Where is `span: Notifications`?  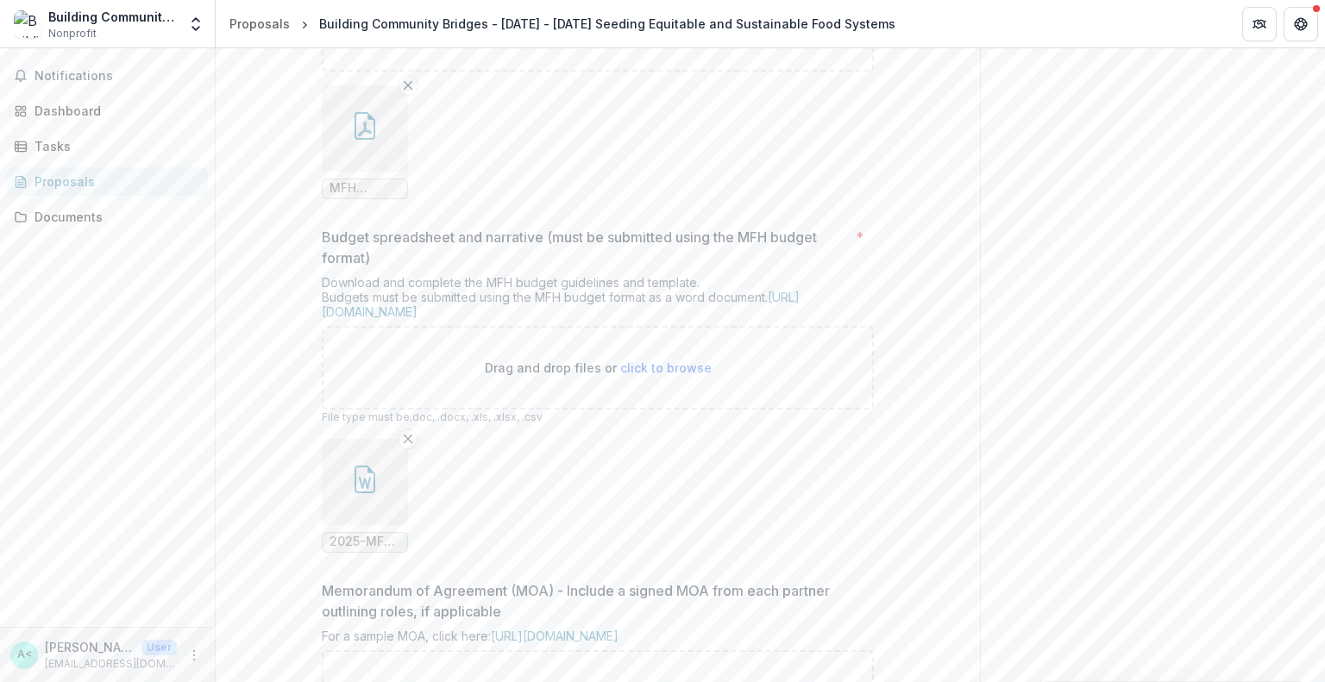
span: Notifications is located at coordinates (117, 76).